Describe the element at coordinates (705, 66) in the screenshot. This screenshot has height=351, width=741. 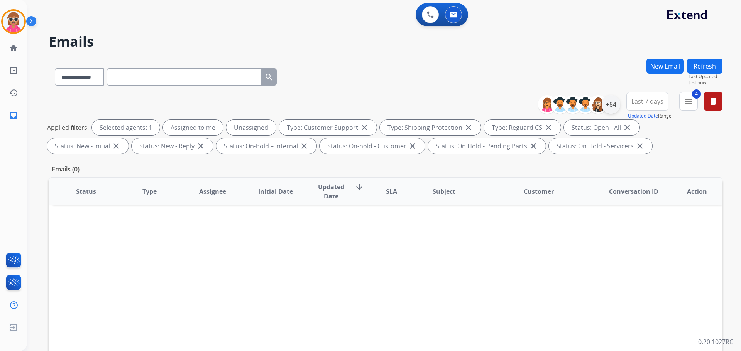
I see `button: Refresh` at that location.